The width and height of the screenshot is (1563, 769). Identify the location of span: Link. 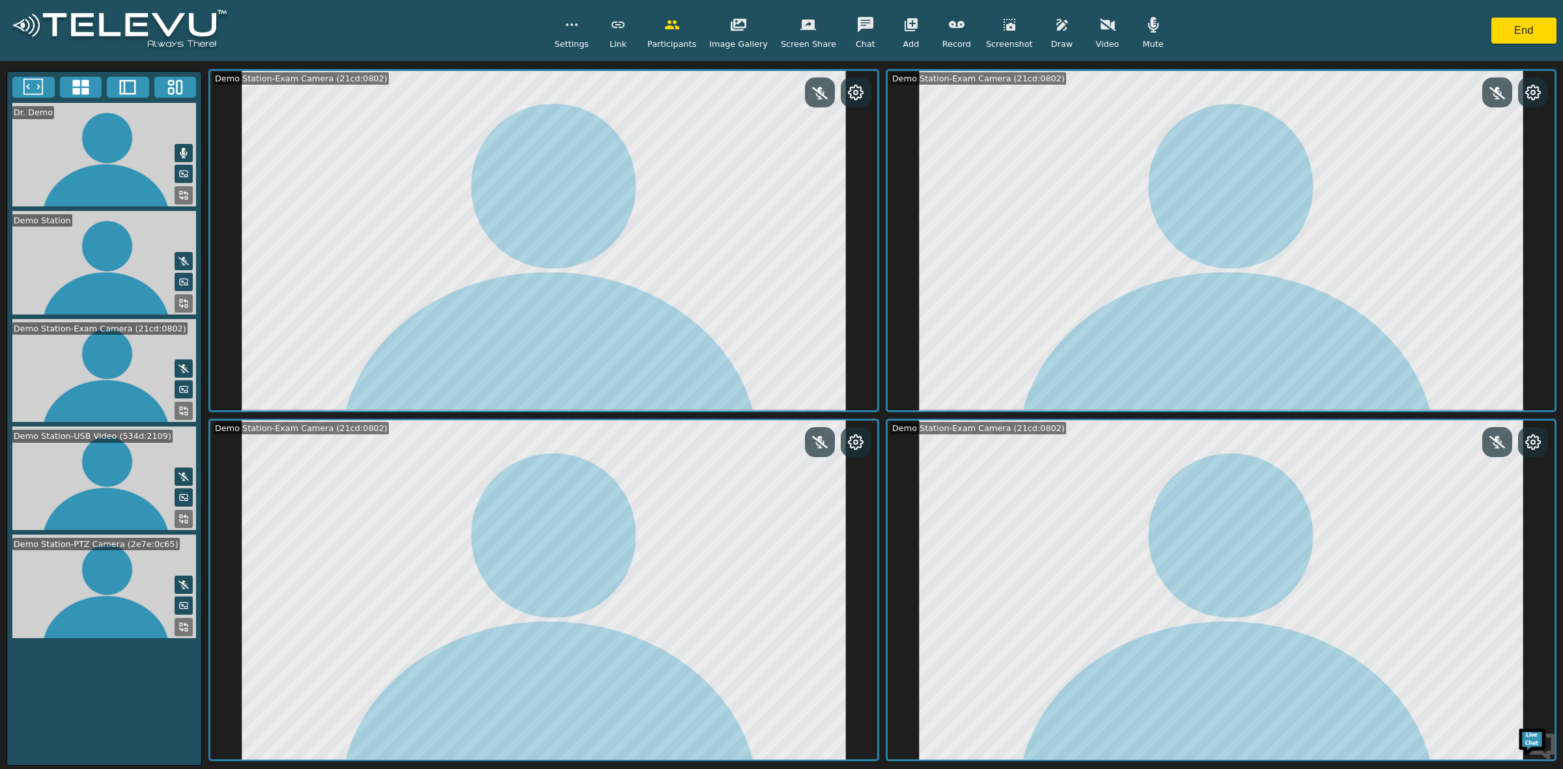
(618, 44).